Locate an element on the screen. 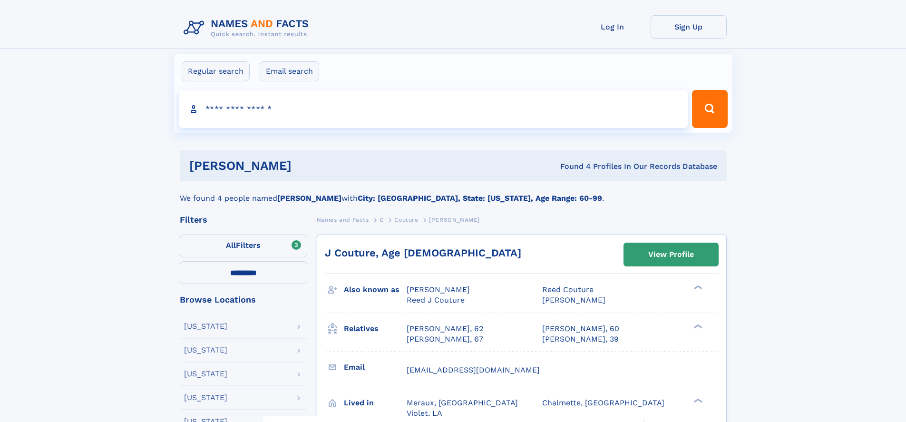  div: Found 4 Profiles In Our Records Database is located at coordinates (571, 167).